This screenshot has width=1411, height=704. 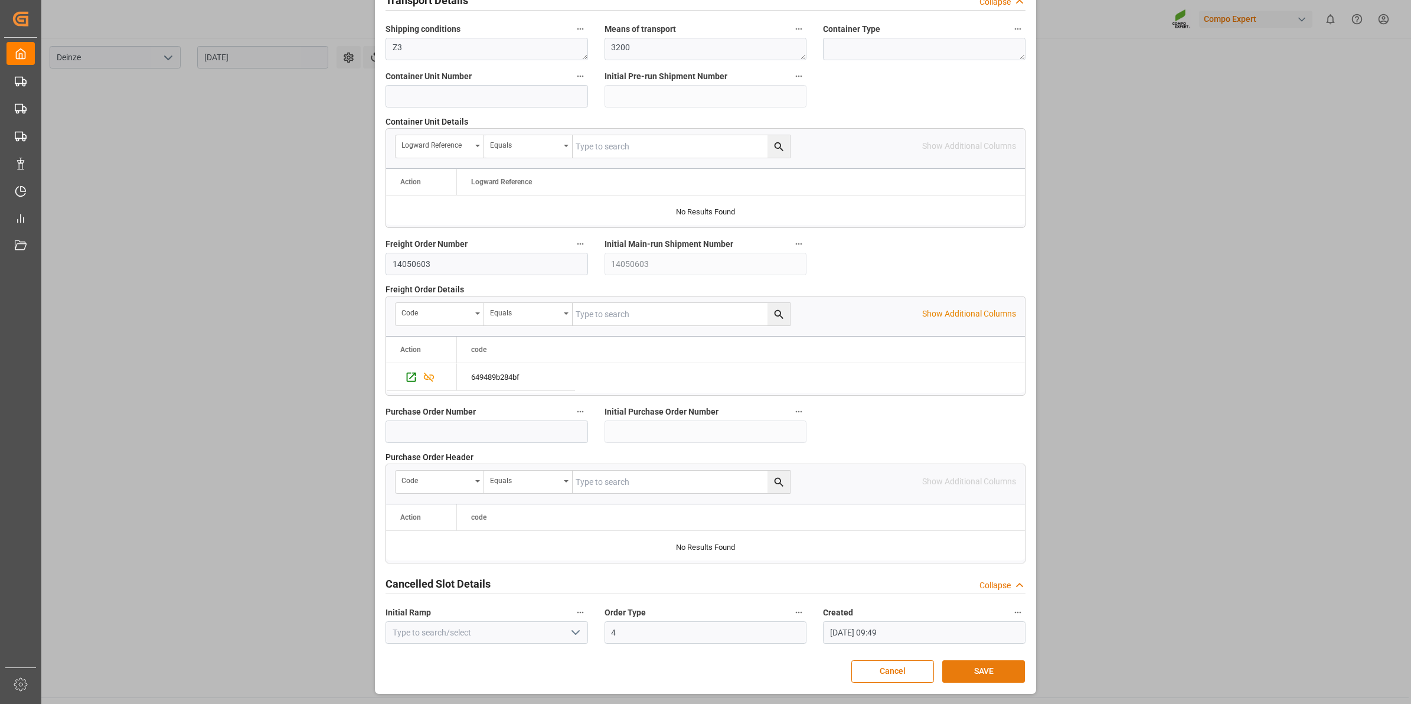 What do you see at coordinates (487, 49) in the screenshot?
I see `textarea: Z3` at bounding box center [487, 49].